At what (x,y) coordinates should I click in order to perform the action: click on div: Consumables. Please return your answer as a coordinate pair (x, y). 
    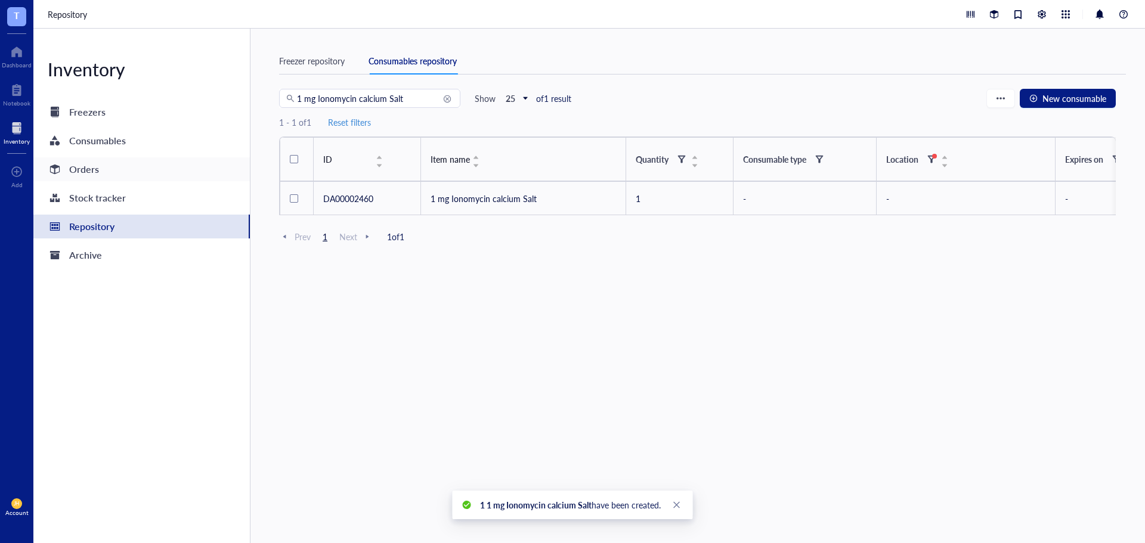
    Looking at the image, I should click on (97, 141).